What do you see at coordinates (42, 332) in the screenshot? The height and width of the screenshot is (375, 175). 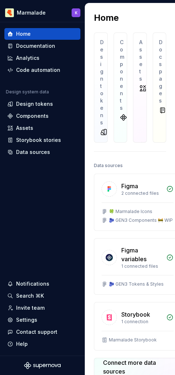 I see `button: Contact support` at bounding box center [42, 332].